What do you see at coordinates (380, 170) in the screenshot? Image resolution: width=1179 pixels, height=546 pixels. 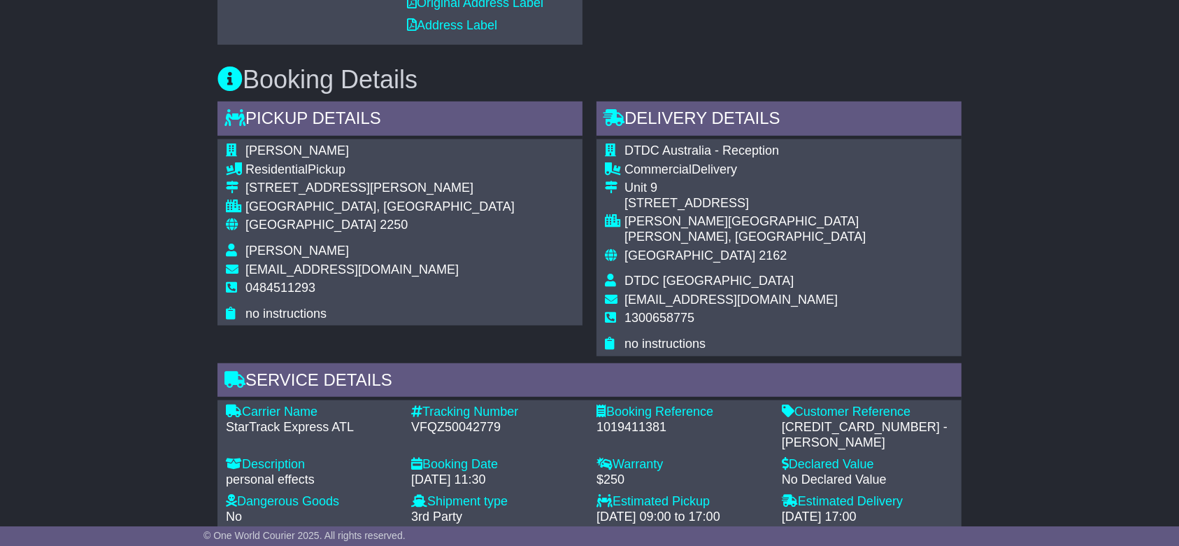 I see `div: Pickup` at bounding box center [380, 170].